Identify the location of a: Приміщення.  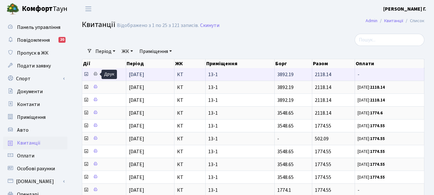
(156, 51).